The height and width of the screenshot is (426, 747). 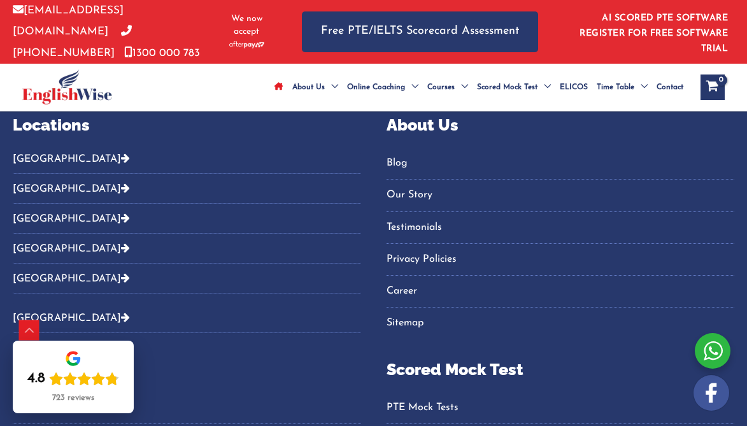 What do you see at coordinates (712, 87) in the screenshot?
I see `a: View Shopping Cart, empty` at bounding box center [712, 87].